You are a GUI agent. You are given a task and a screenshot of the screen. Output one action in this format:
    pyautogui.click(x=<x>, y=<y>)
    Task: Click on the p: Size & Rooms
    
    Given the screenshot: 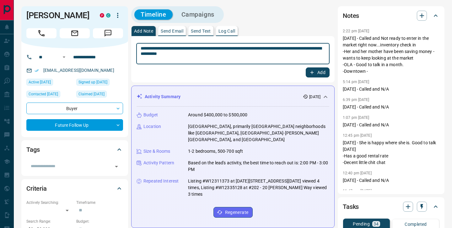 What is the action you would take?
    pyautogui.click(x=157, y=151)
    